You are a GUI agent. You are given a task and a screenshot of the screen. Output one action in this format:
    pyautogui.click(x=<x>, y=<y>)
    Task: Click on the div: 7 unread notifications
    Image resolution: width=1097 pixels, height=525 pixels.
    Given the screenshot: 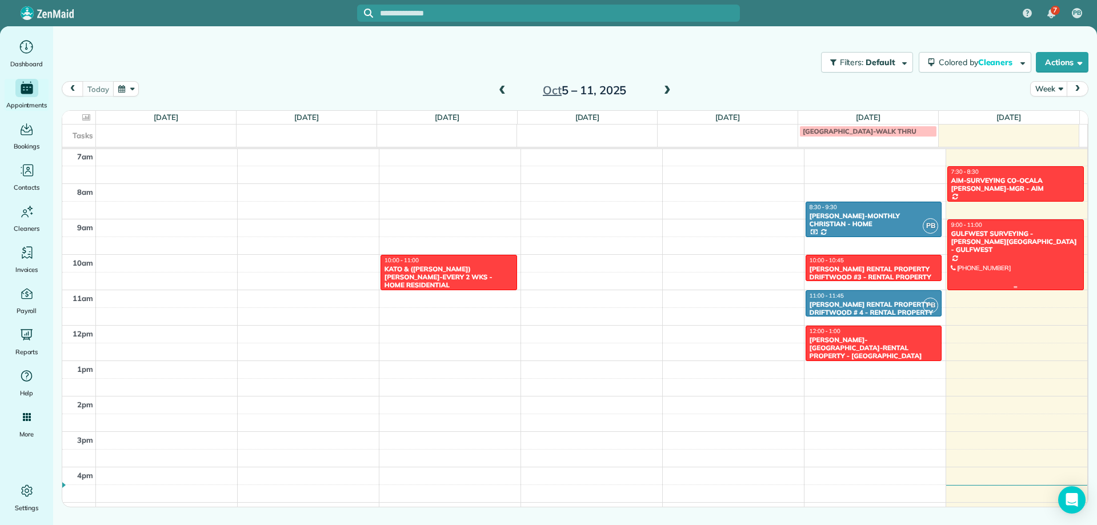 What is the action you would take?
    pyautogui.click(x=1052, y=14)
    